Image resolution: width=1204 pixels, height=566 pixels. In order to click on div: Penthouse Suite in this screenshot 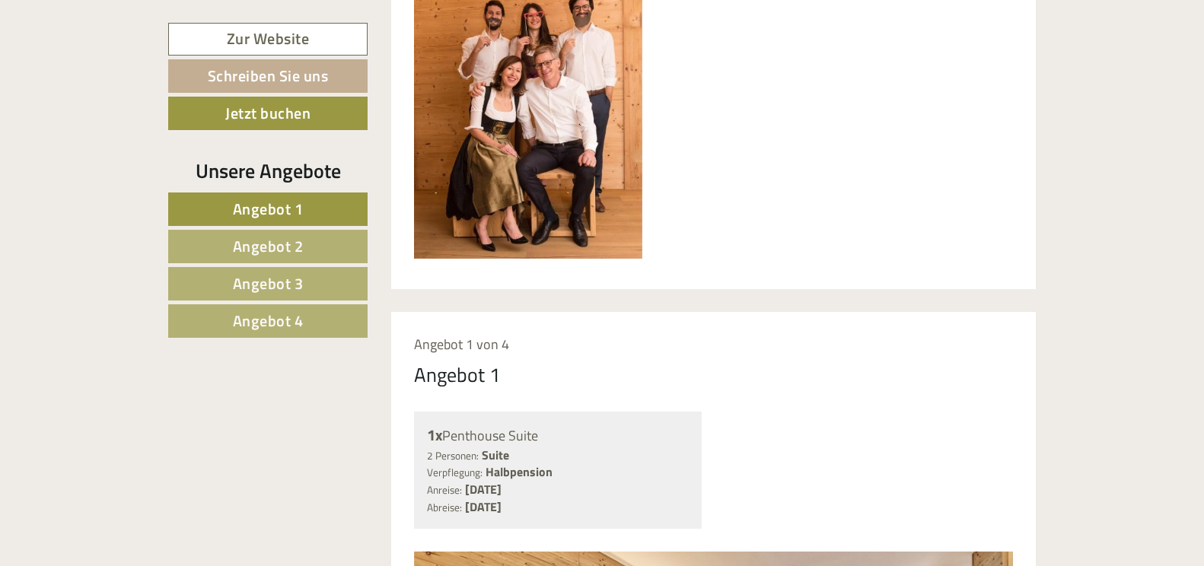, I will do `click(558, 435)`.